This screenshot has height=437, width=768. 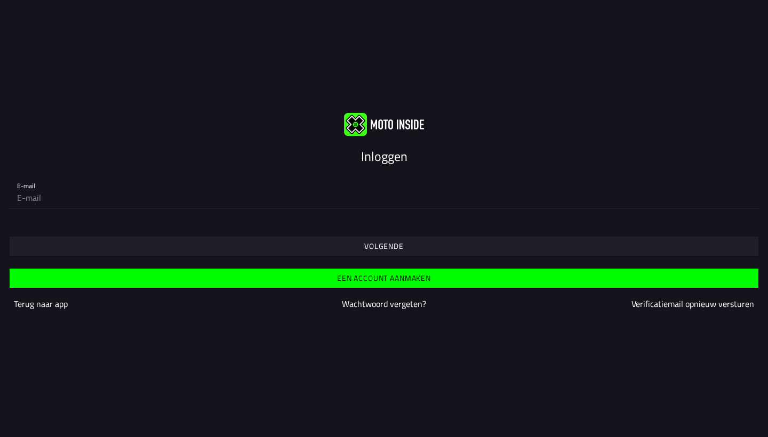 What do you see at coordinates (384, 198) in the screenshot?
I see `input: E-mail` at bounding box center [384, 198].